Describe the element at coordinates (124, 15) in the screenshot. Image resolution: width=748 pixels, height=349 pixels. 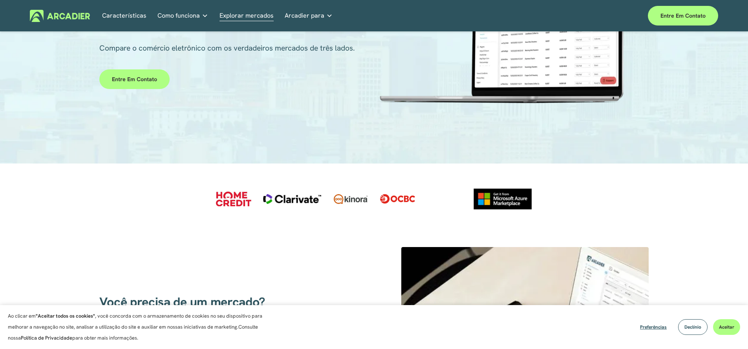
I see `font: Características` at that location.